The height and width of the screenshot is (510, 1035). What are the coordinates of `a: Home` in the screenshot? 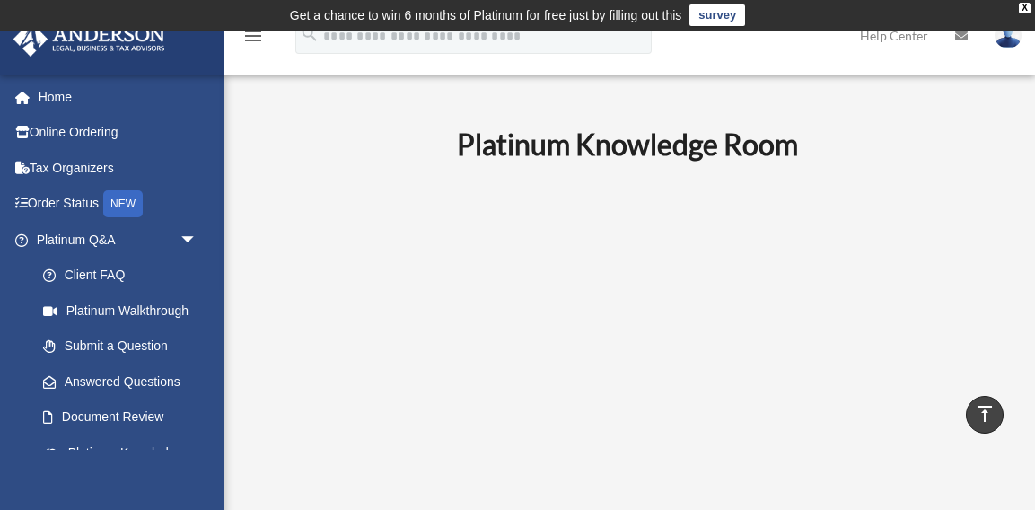 It's located at (118, 97).